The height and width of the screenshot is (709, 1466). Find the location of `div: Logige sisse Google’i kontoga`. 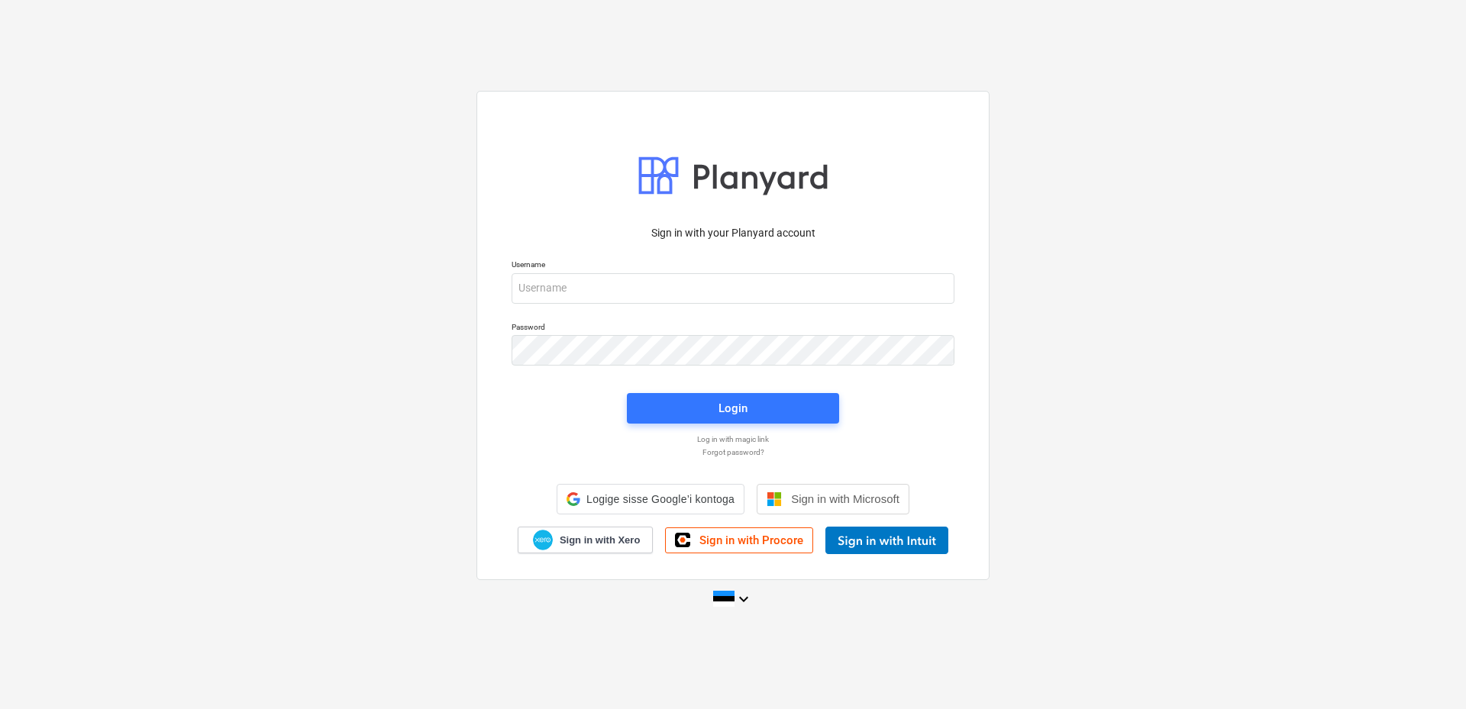

div: Logige sisse Google’i kontoga is located at coordinates (651, 499).